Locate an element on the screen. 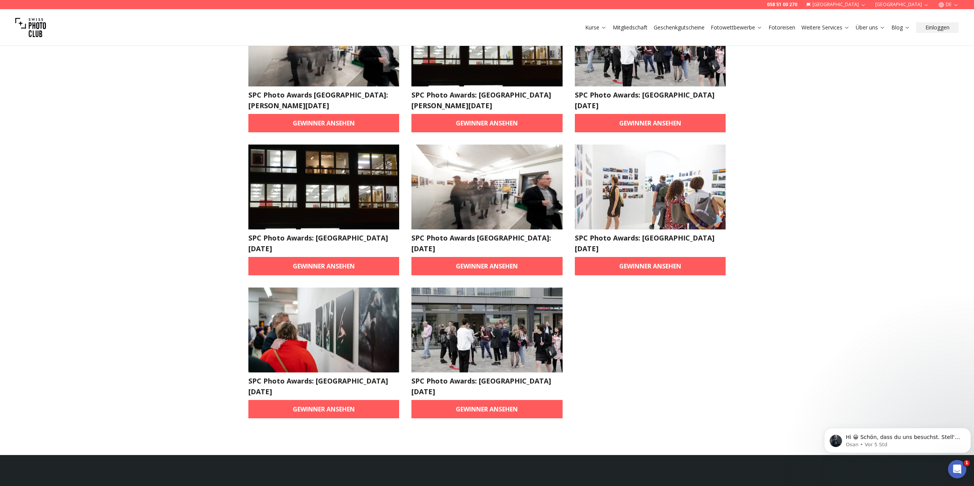  img: SPC Photo Awards: MÜNCHEN Juli 2024 is located at coordinates (650, 187).